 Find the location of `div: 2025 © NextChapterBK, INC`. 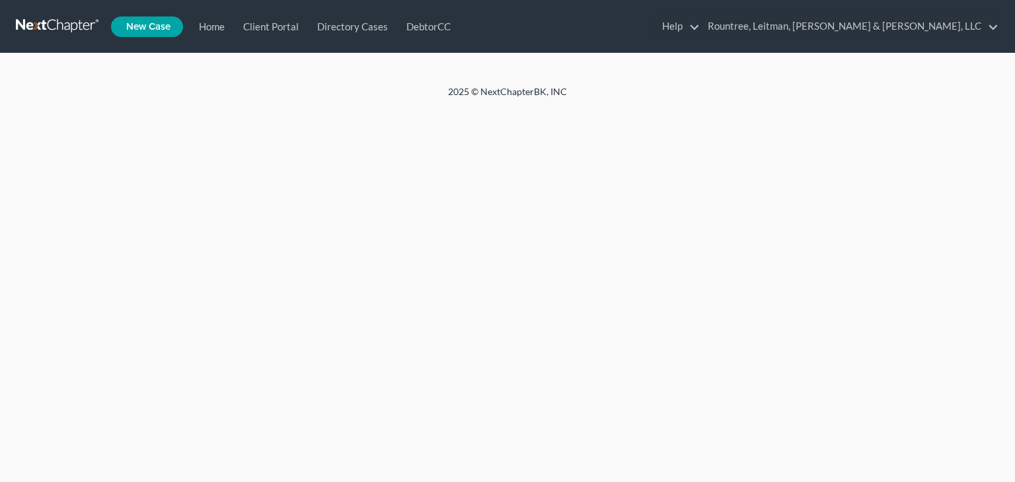

div: 2025 © NextChapterBK, INC is located at coordinates (507, 97).